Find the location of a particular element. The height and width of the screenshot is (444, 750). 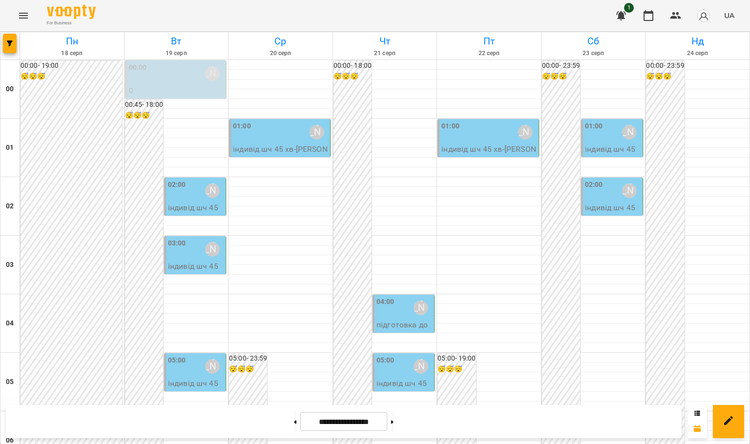

h6: 03 is located at coordinates (10, 265).